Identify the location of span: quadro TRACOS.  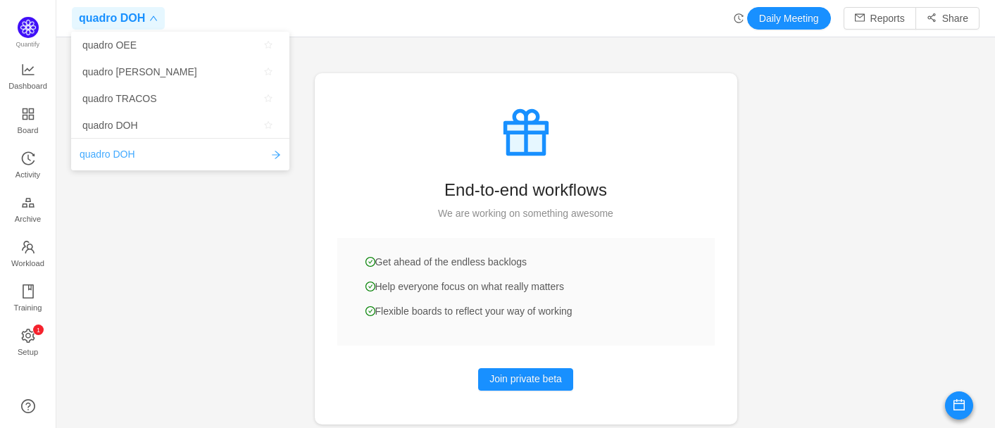
(120, 99).